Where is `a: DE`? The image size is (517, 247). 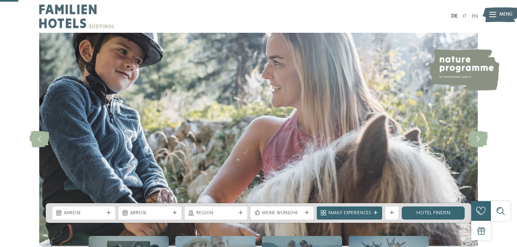
a: DE is located at coordinates (455, 16).